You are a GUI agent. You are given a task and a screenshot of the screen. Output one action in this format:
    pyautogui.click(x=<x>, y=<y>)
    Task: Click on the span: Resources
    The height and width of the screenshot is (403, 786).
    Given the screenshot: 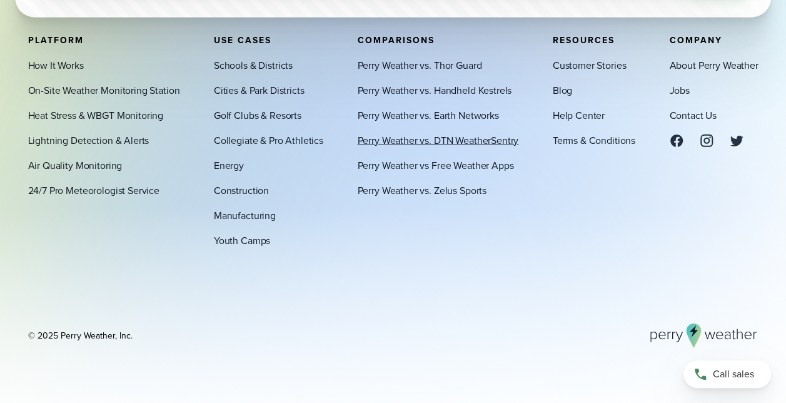 What is the action you would take?
    pyautogui.click(x=584, y=39)
    